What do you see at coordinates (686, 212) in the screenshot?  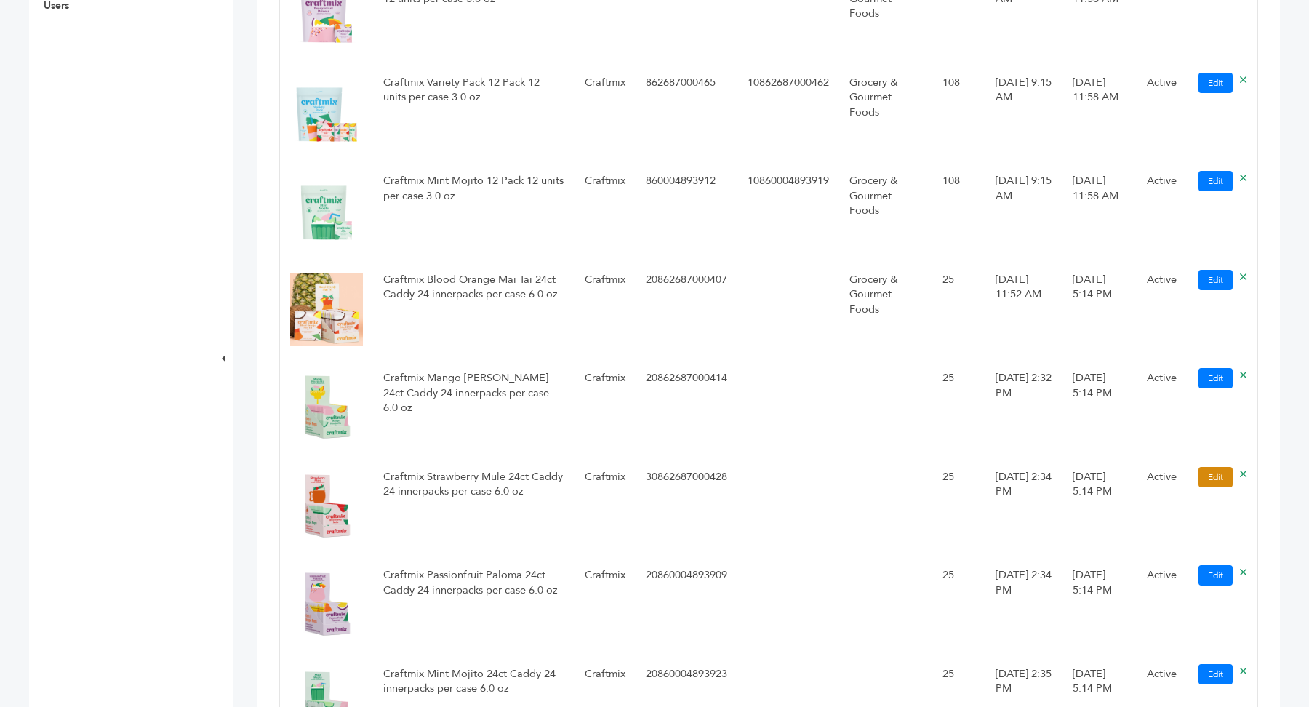 I see `td: 860004893912` at bounding box center [686, 212].